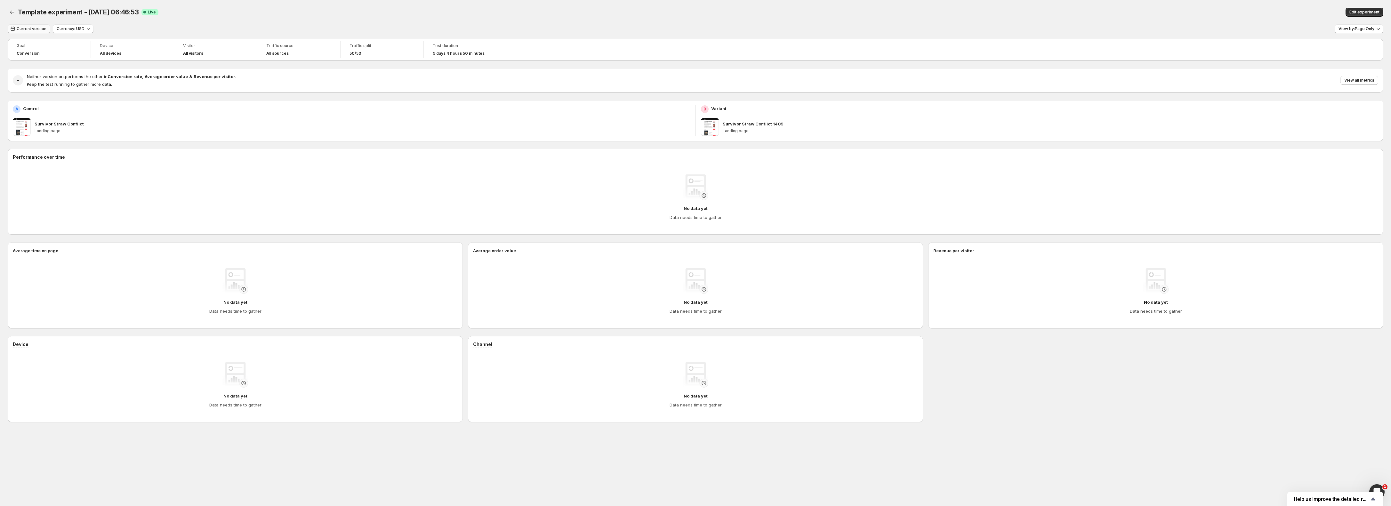  Describe the element at coordinates (36, 251) in the screenshot. I see `h3: Average time on page` at that location.